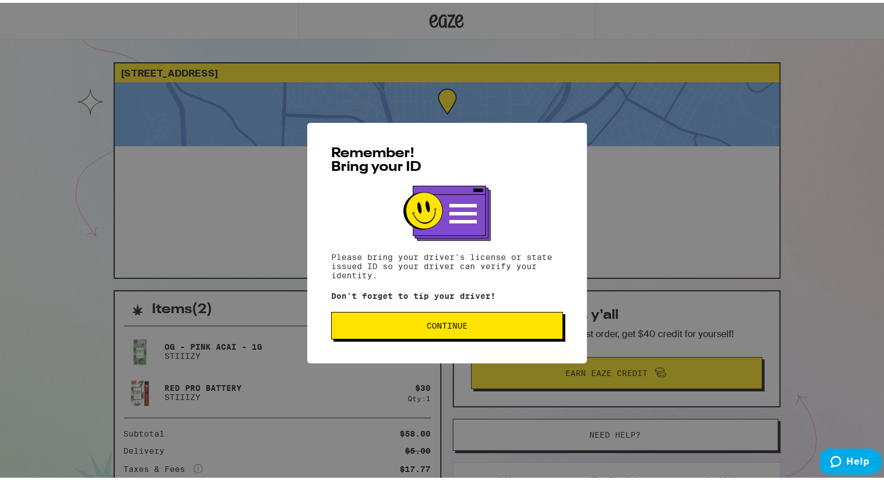 The width and height of the screenshot is (884, 480). What do you see at coordinates (38, 13) in the screenshot?
I see `span: Help` at bounding box center [38, 13].